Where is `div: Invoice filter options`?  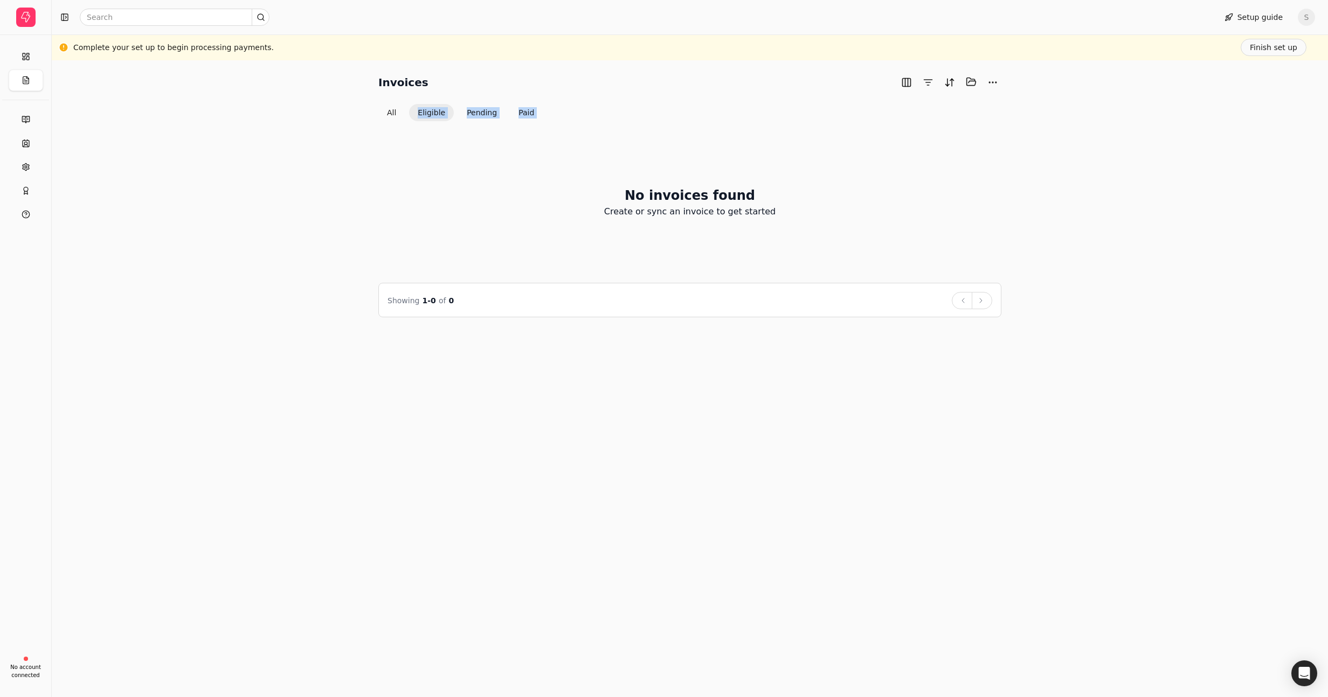 div: Invoice filter options is located at coordinates (460, 113).